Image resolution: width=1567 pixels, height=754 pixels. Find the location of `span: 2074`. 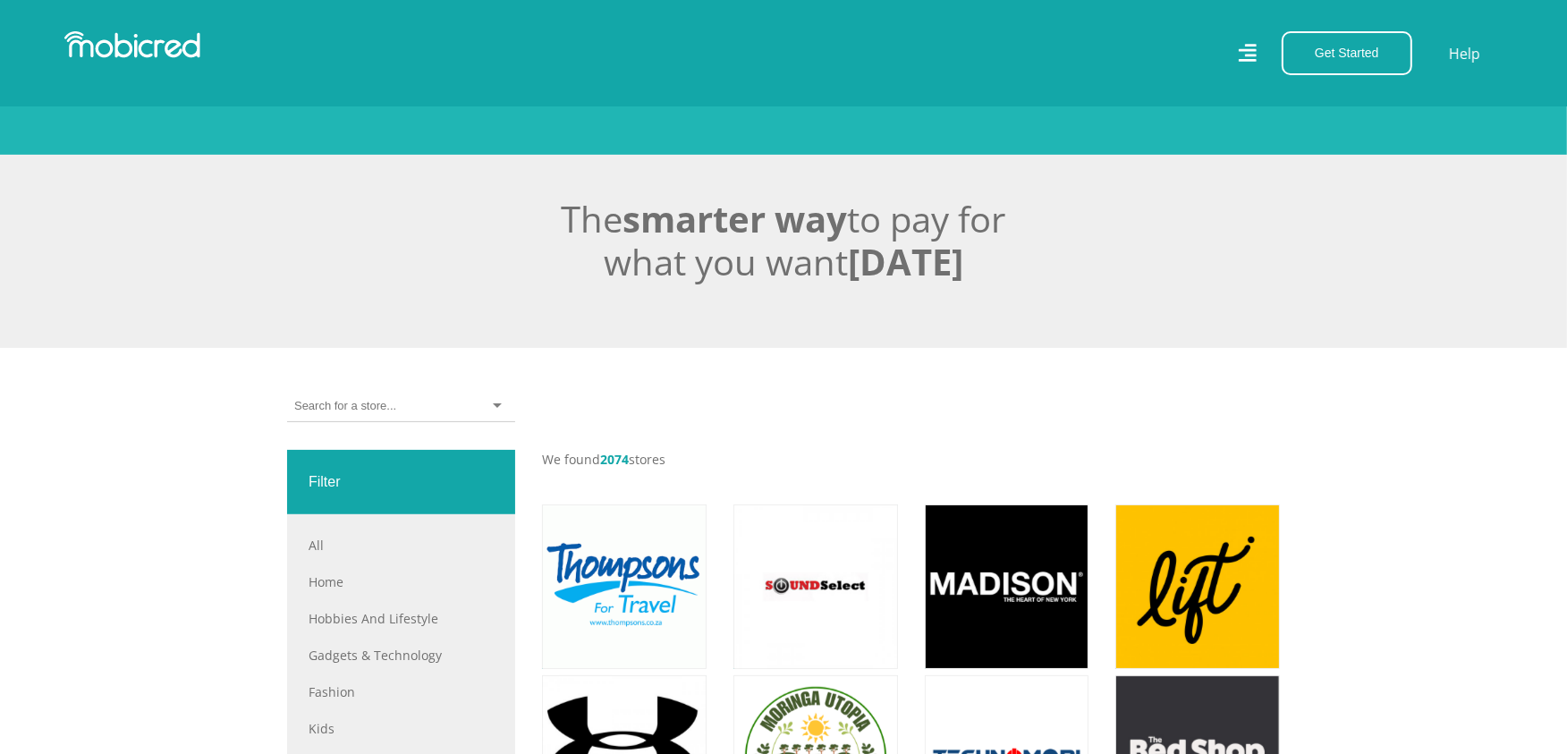

span: 2074 is located at coordinates (614, 459).